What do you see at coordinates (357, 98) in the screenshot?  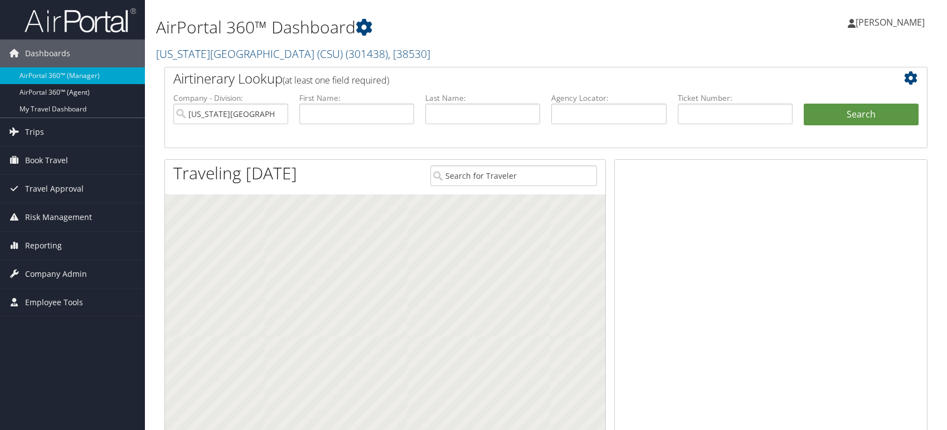 I see `label: First Name:` at bounding box center [357, 98].